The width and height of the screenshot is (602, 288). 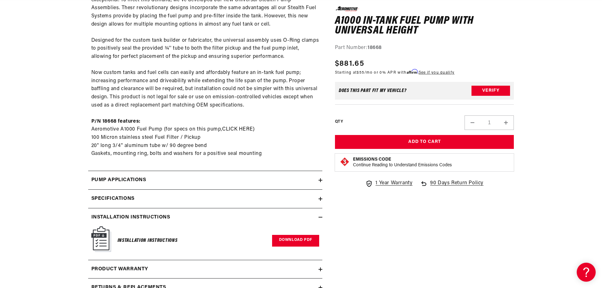 I want to click on strong: Emissions Code, so click(x=372, y=159).